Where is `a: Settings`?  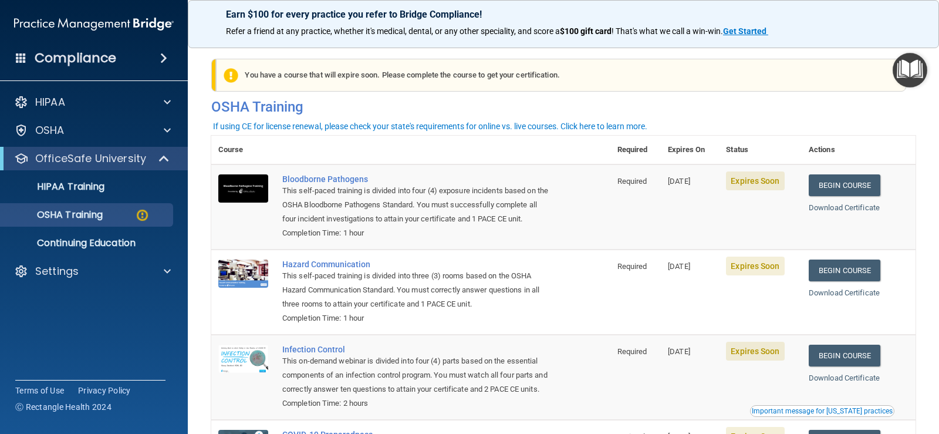
a: Settings is located at coordinates (92, 271).